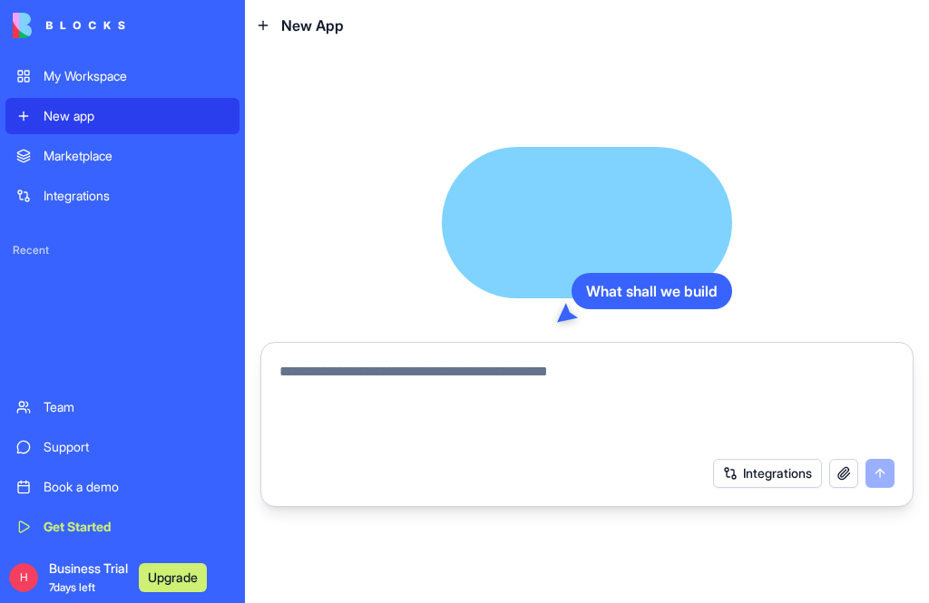 The width and height of the screenshot is (929, 603). What do you see at coordinates (69, 25) in the screenshot?
I see `img: logo` at bounding box center [69, 25].